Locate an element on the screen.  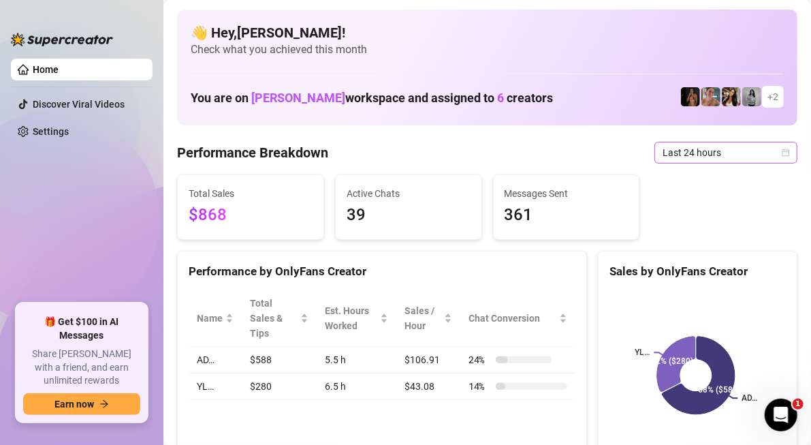
span: Messages Sent is located at coordinates (567, 193).